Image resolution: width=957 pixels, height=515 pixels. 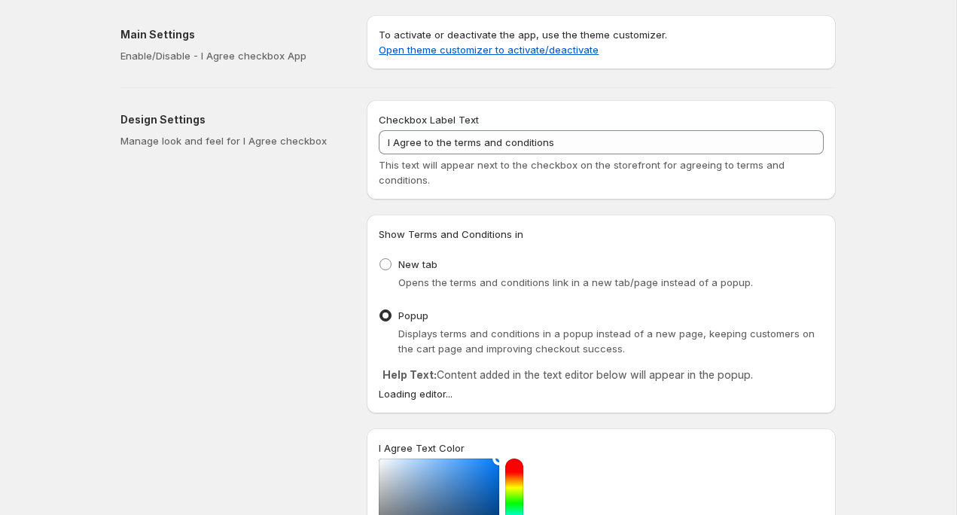 What do you see at coordinates (601, 394) in the screenshot?
I see `div: Loading editor...` at bounding box center [601, 394].